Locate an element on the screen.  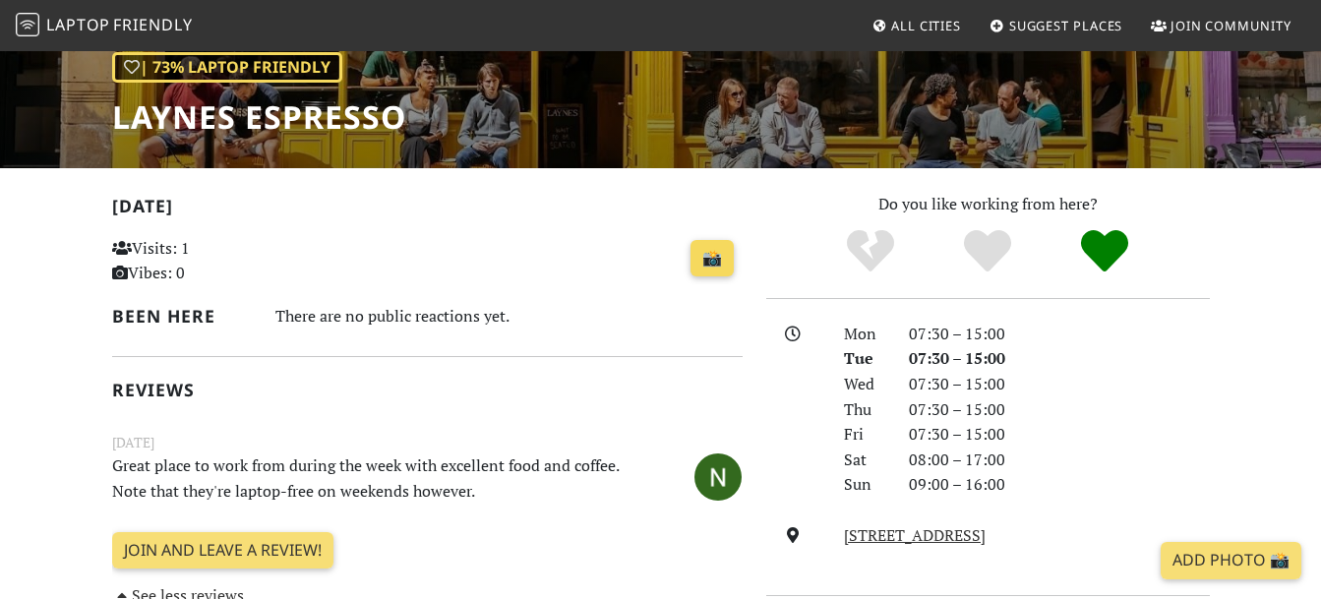
img: LaptopFriendly is located at coordinates (28, 25).